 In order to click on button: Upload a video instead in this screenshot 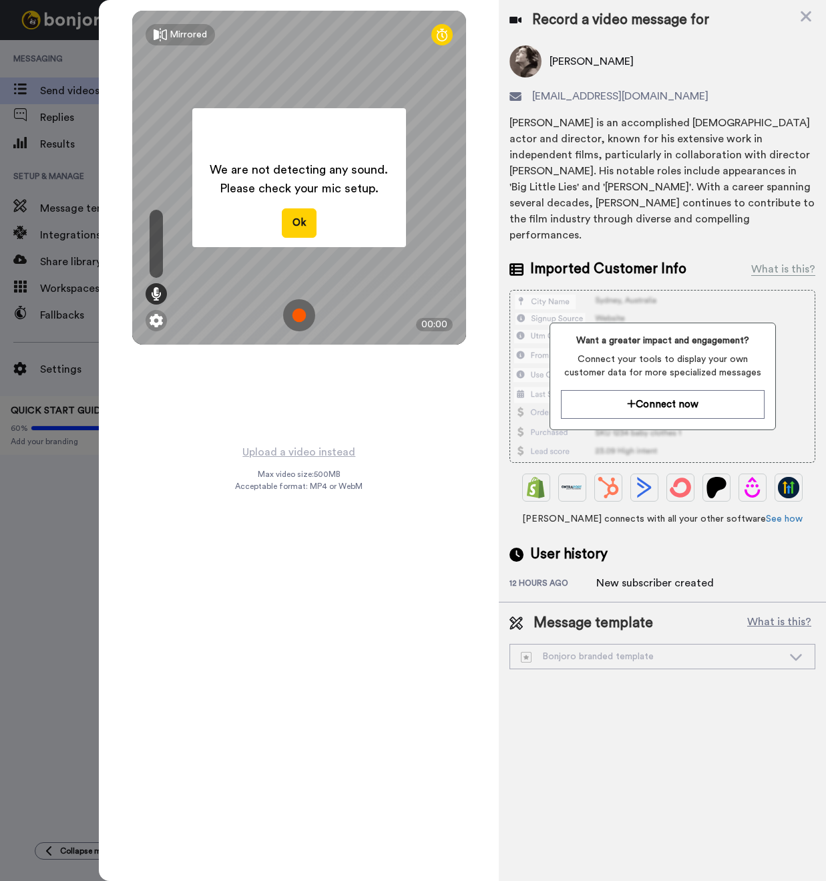, I will do `click(298, 452)`.